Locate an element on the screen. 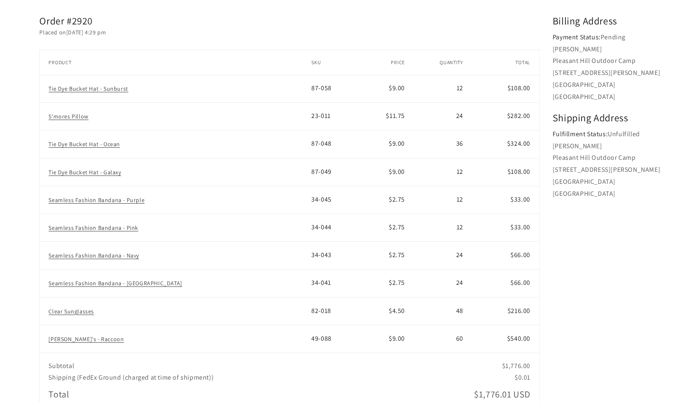 The image size is (700, 402). td: Subtotal is located at coordinates (256, 362).